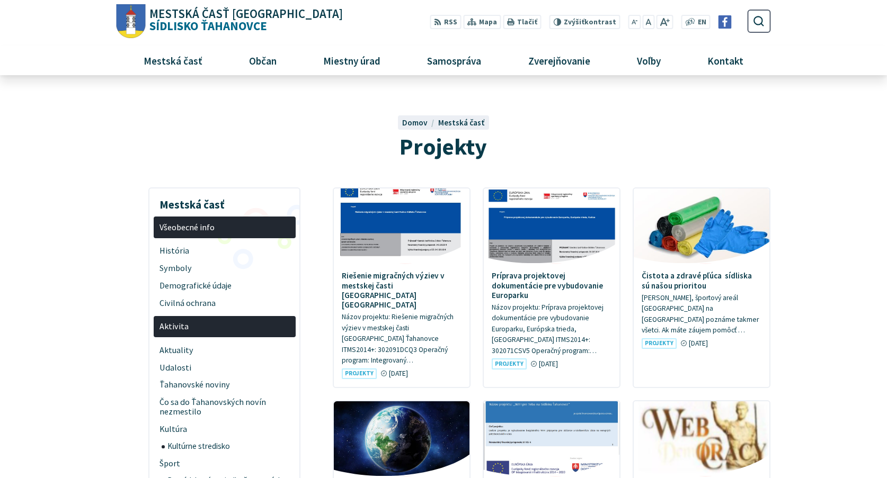 This screenshot has height=478, width=887. Describe the element at coordinates (649, 22) in the screenshot. I see `button: Nastaviť pôvodnú veľkosť písma` at that location.